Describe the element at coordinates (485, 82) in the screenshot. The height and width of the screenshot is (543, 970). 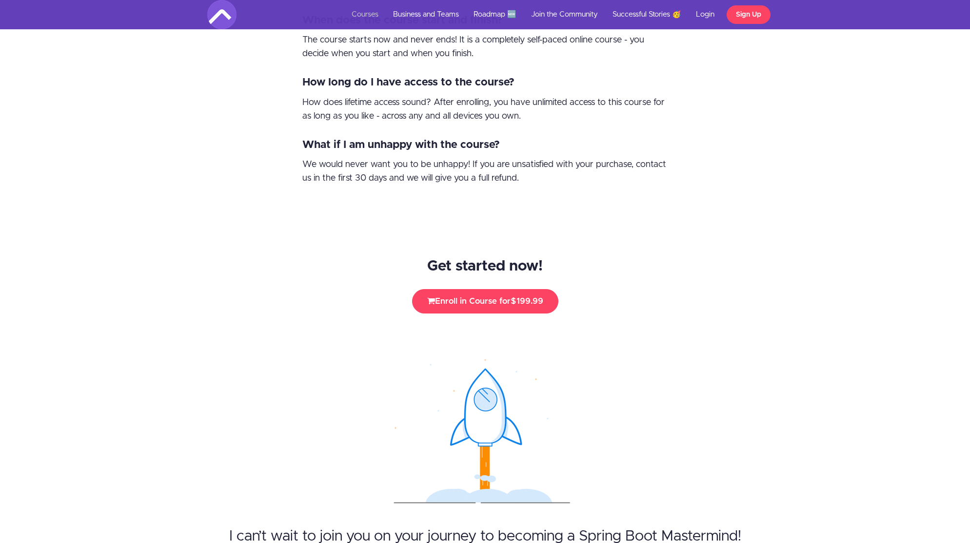
I see `div: How long do I have access to the course?` at that location.